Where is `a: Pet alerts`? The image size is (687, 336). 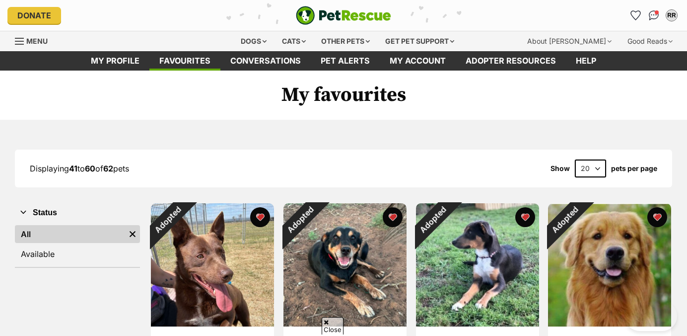 a: Pet alerts is located at coordinates (345, 61).